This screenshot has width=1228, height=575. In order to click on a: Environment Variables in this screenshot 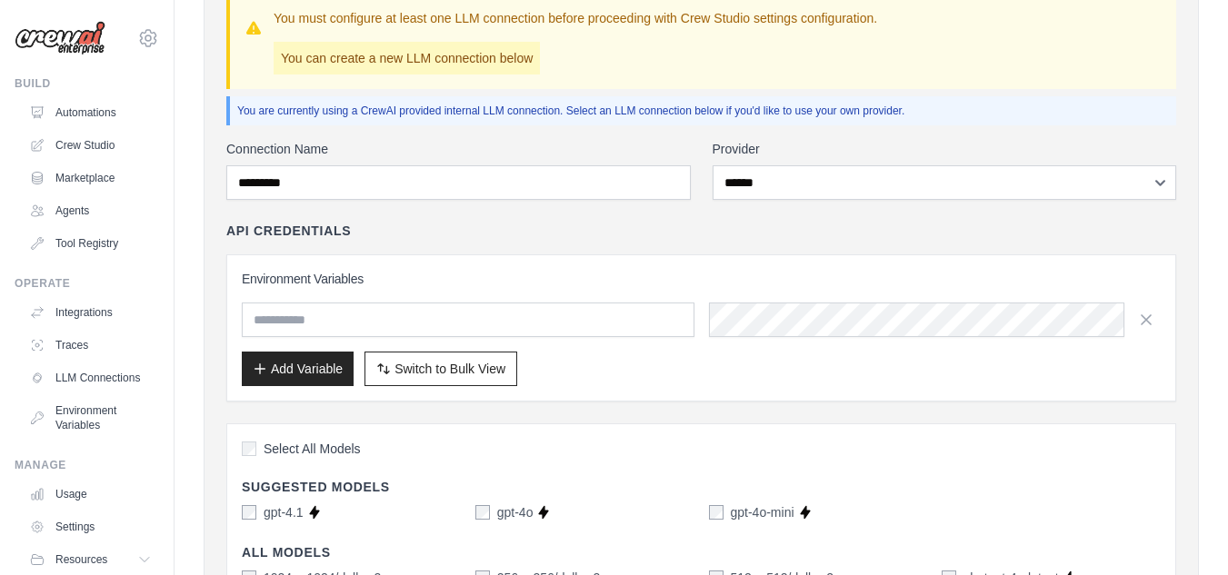, I will do `click(90, 418)`.